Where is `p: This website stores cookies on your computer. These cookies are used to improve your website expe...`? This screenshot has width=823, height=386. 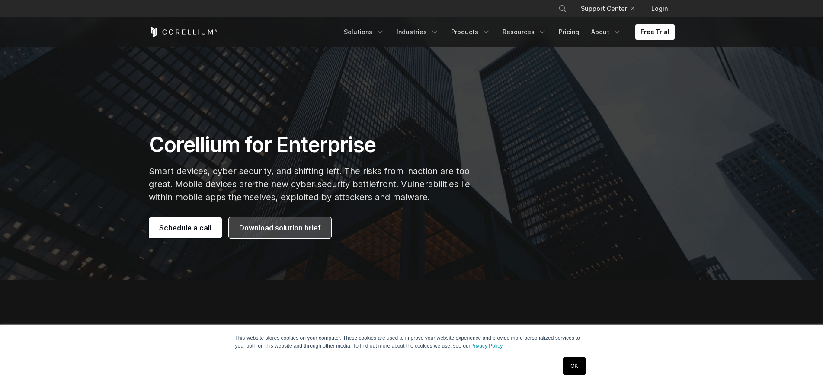 p: This website stores cookies on your computer. These cookies are used to improve your website expe... is located at coordinates (411, 342).